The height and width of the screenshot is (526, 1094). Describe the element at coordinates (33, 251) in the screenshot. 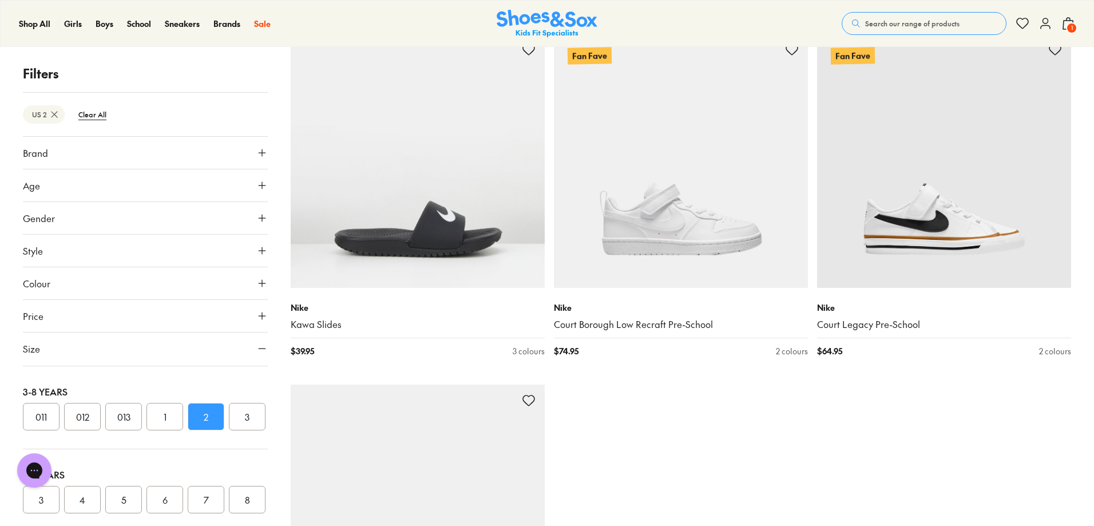

I see `span: Style` at that location.